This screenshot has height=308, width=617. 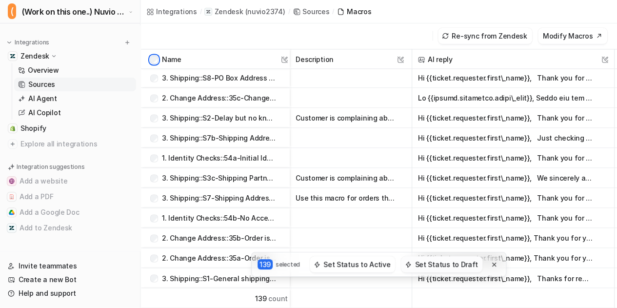 What do you see at coordinates (315, 11) in the screenshot?
I see `div: Sources` at bounding box center [315, 11].